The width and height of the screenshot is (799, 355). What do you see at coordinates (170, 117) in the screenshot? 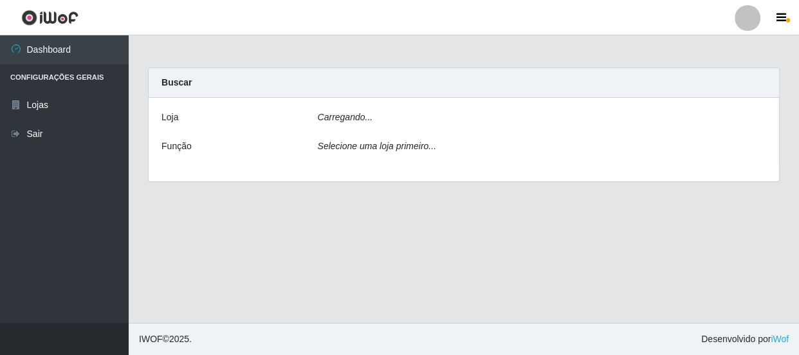
I see `label: Loja` at bounding box center [170, 117].